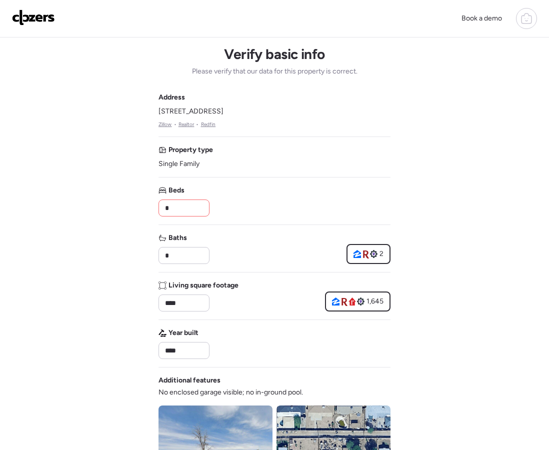 This screenshot has height=450, width=549. Describe the element at coordinates (176, 190) in the screenshot. I see `span: Beds` at that location.